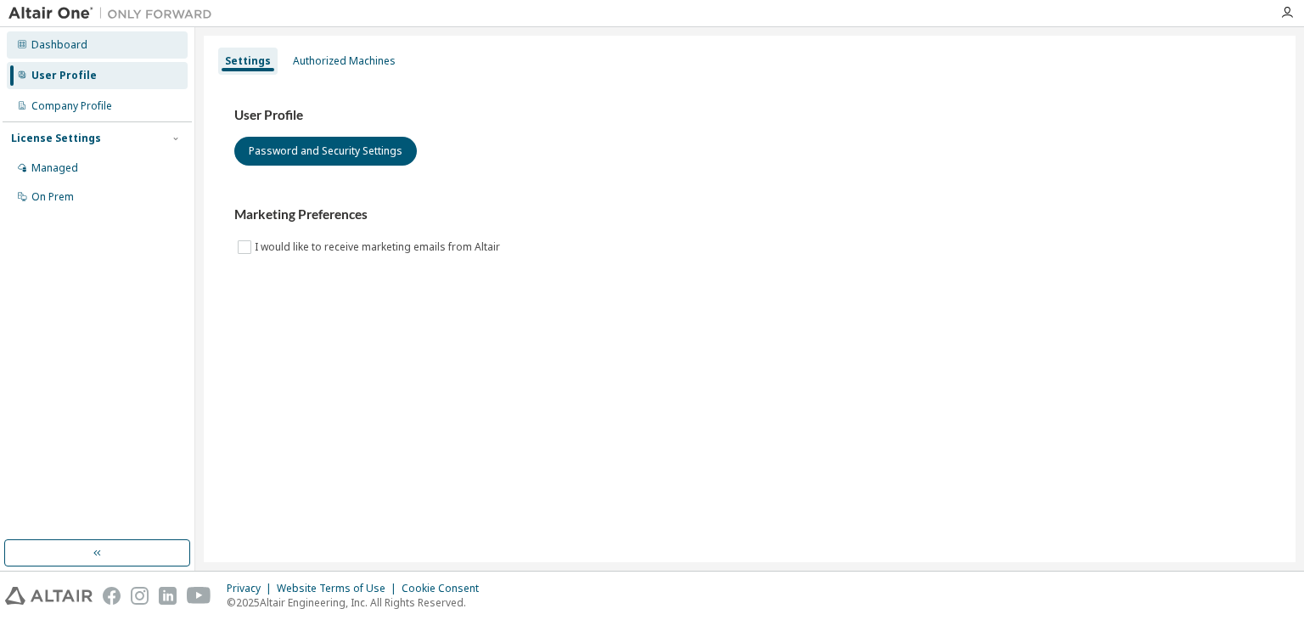 The height and width of the screenshot is (620, 1304). What do you see at coordinates (358, 602) in the screenshot?
I see `p: © 2025 Altair Engineering, Inc. All Rights Reserved.` at bounding box center [358, 602].